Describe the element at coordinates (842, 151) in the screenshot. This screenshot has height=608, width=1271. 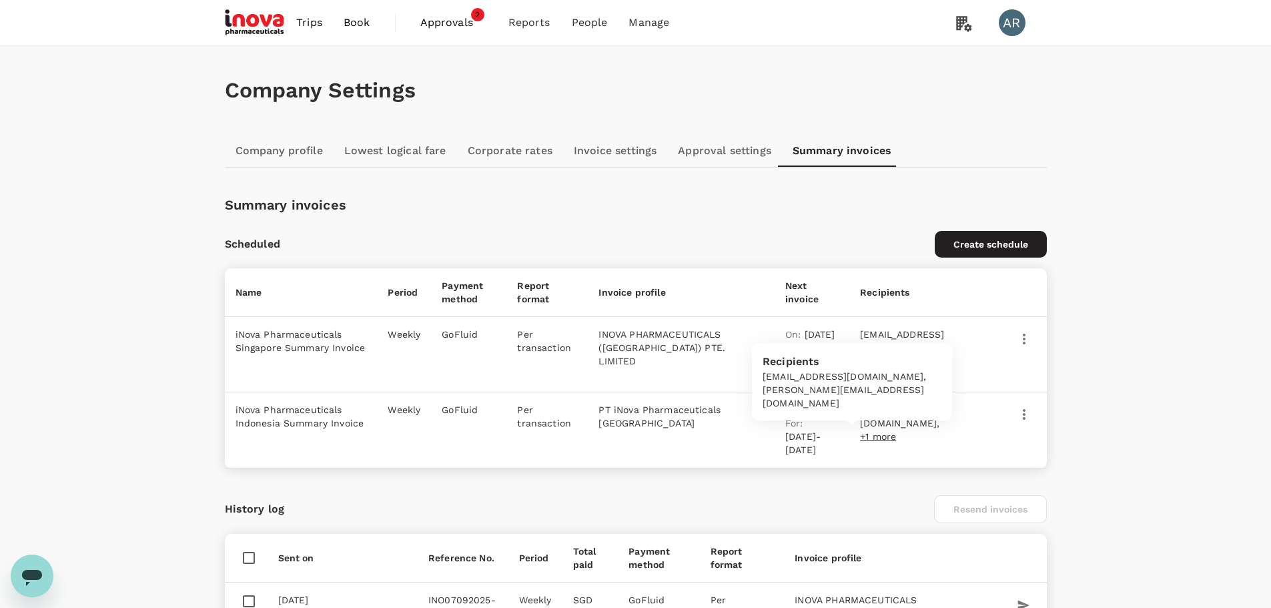
I see `a: Summary invoices` at that location.